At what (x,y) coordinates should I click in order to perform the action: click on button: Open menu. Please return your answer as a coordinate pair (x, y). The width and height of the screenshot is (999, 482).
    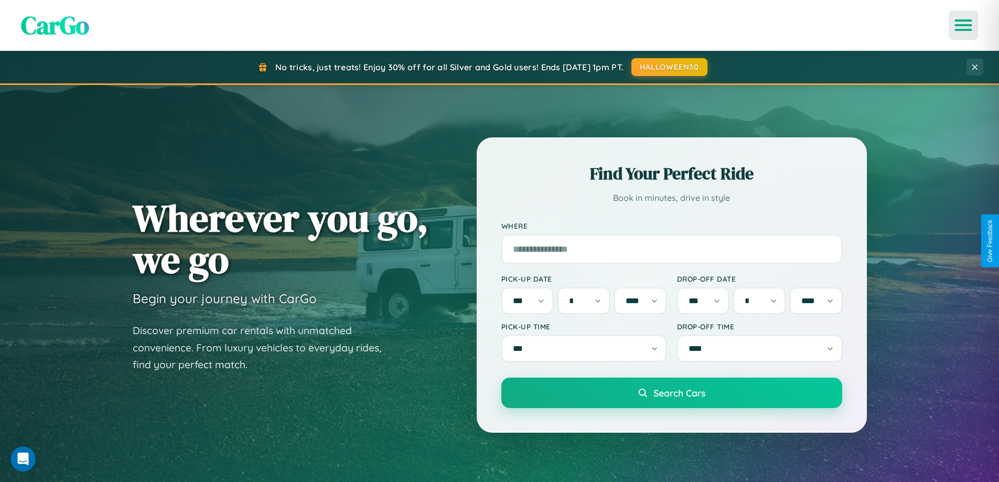
    Looking at the image, I should click on (963, 25).